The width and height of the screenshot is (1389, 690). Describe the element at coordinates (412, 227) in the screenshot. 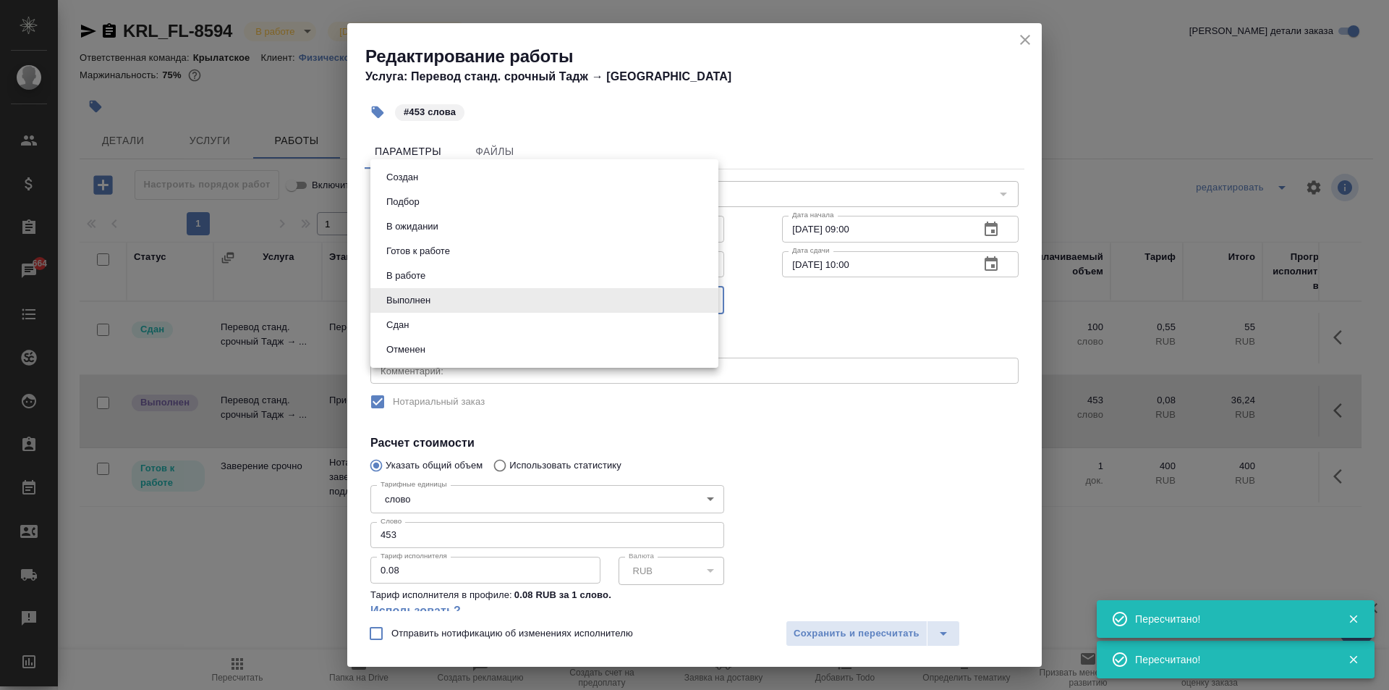

I see `button: В ожидании` at that location.